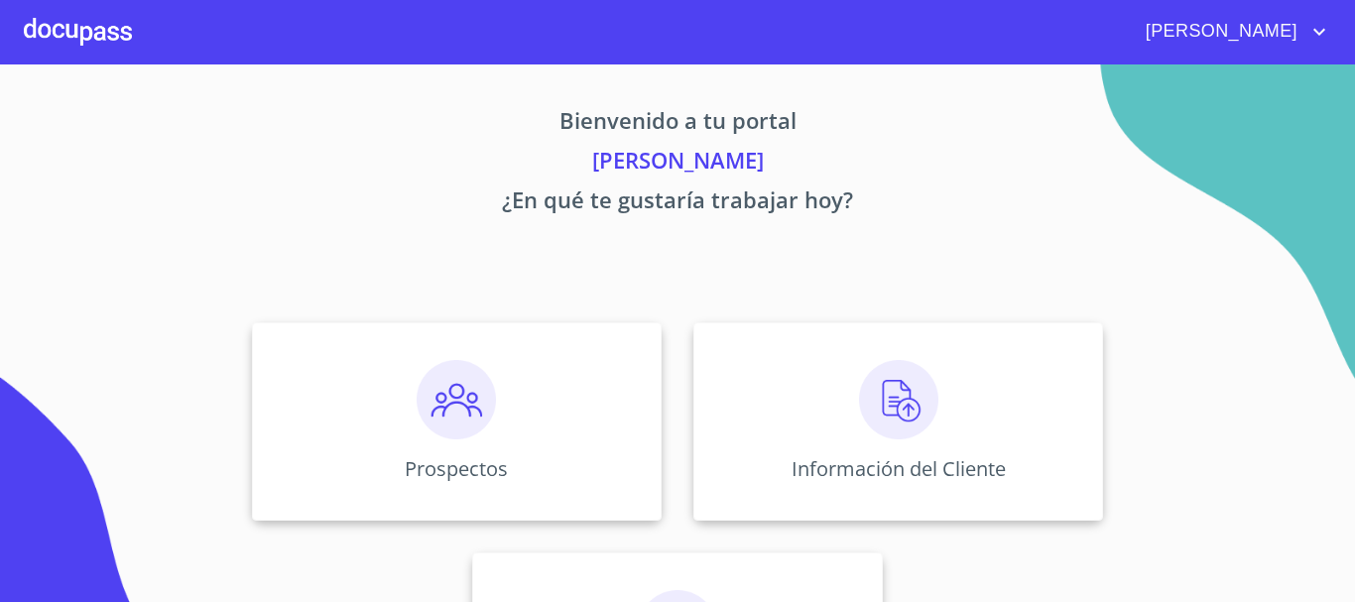 This screenshot has height=602, width=1355. Describe the element at coordinates (898, 468) in the screenshot. I see `p: Información del Cliente` at that location.